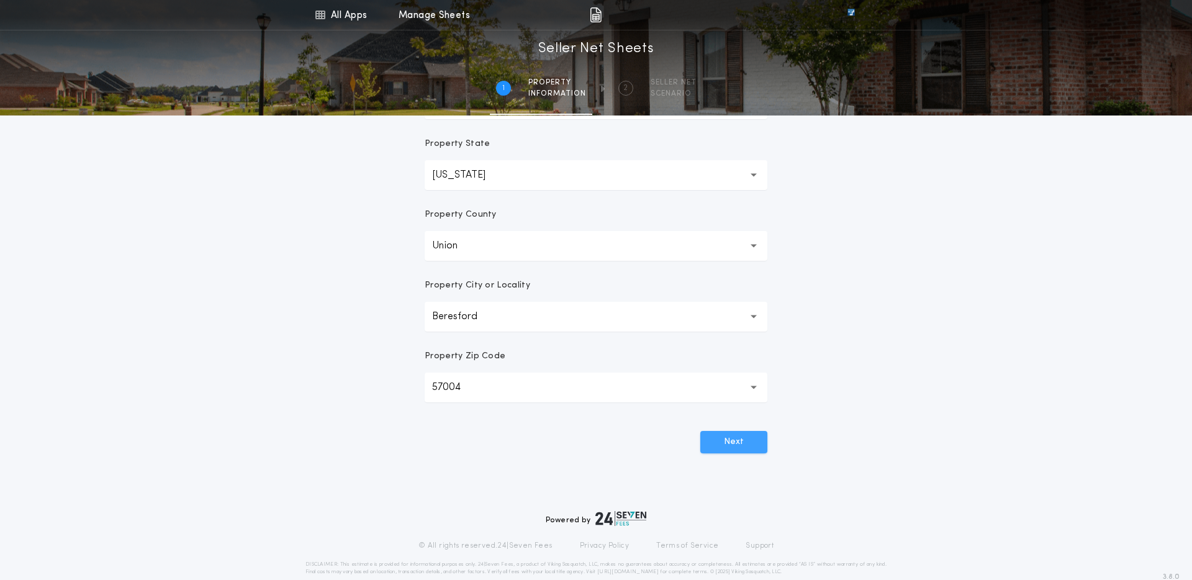 Image resolution: width=1192 pixels, height=580 pixels. Describe the element at coordinates (456, 387) in the screenshot. I see `p: 57004` at that location.